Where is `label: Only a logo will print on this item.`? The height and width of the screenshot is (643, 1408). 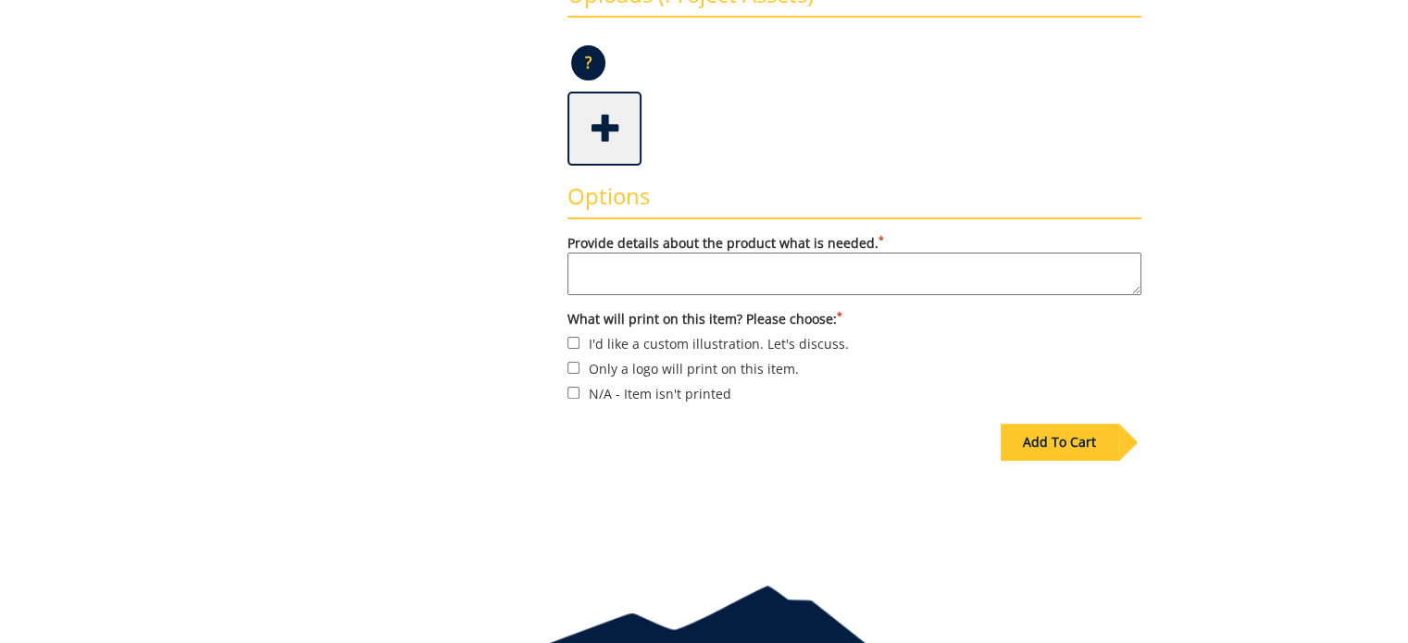
label: Only a logo will print on this item. is located at coordinates (854, 368).